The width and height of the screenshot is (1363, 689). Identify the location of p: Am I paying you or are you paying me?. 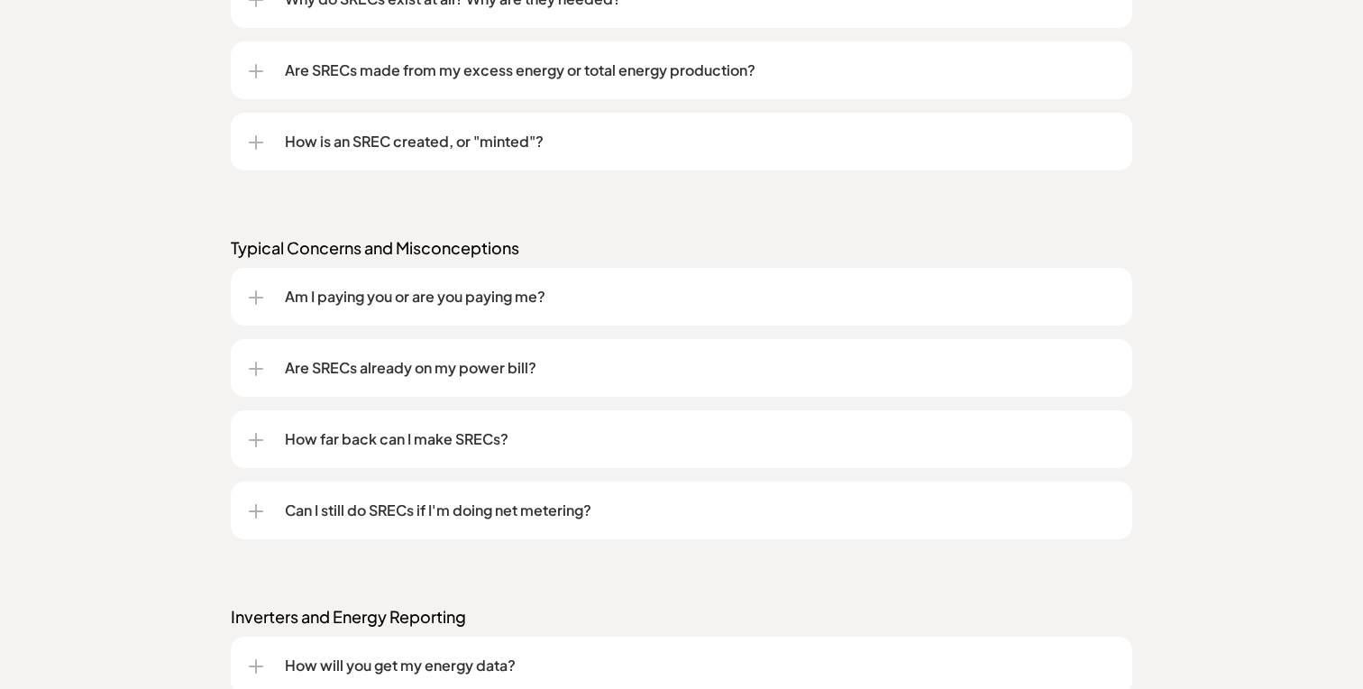
(700, 297).